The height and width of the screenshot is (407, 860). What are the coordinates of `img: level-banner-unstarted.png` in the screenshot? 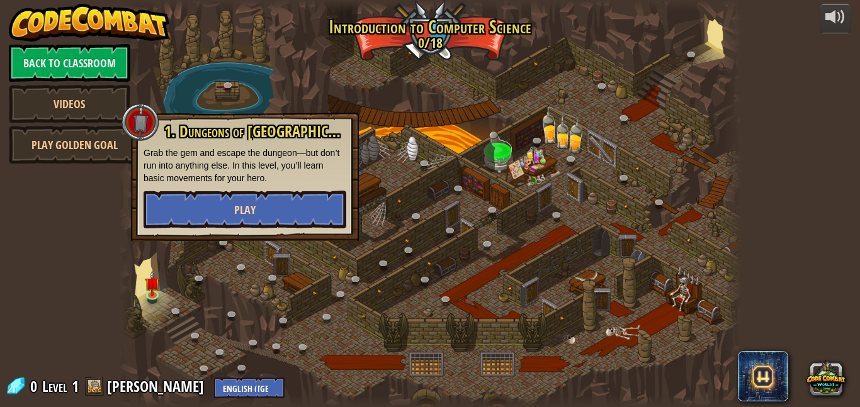 It's located at (152, 283).